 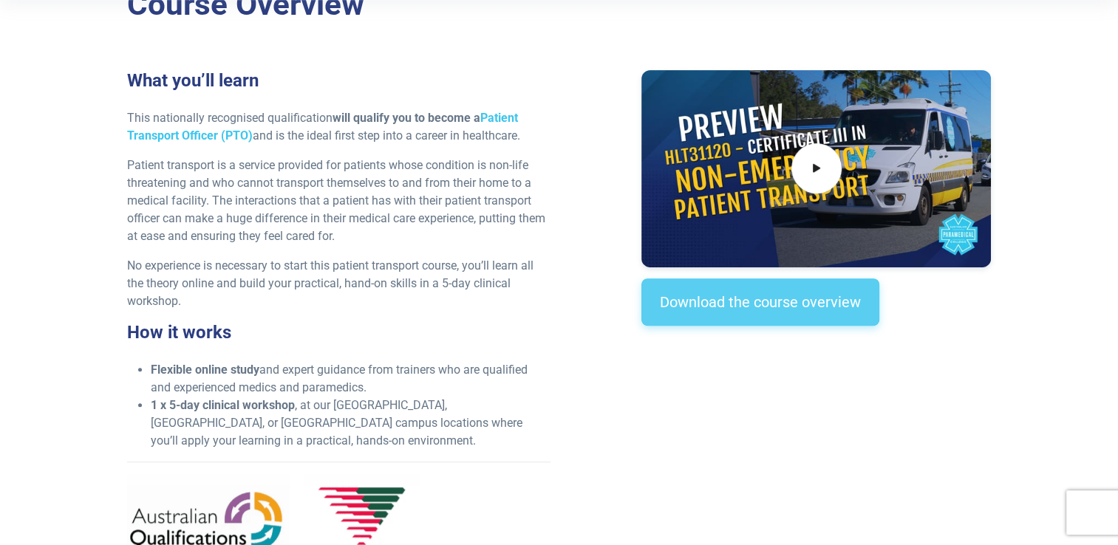 I want to click on a: Patient Transport Officer (PTO), so click(x=322, y=126).